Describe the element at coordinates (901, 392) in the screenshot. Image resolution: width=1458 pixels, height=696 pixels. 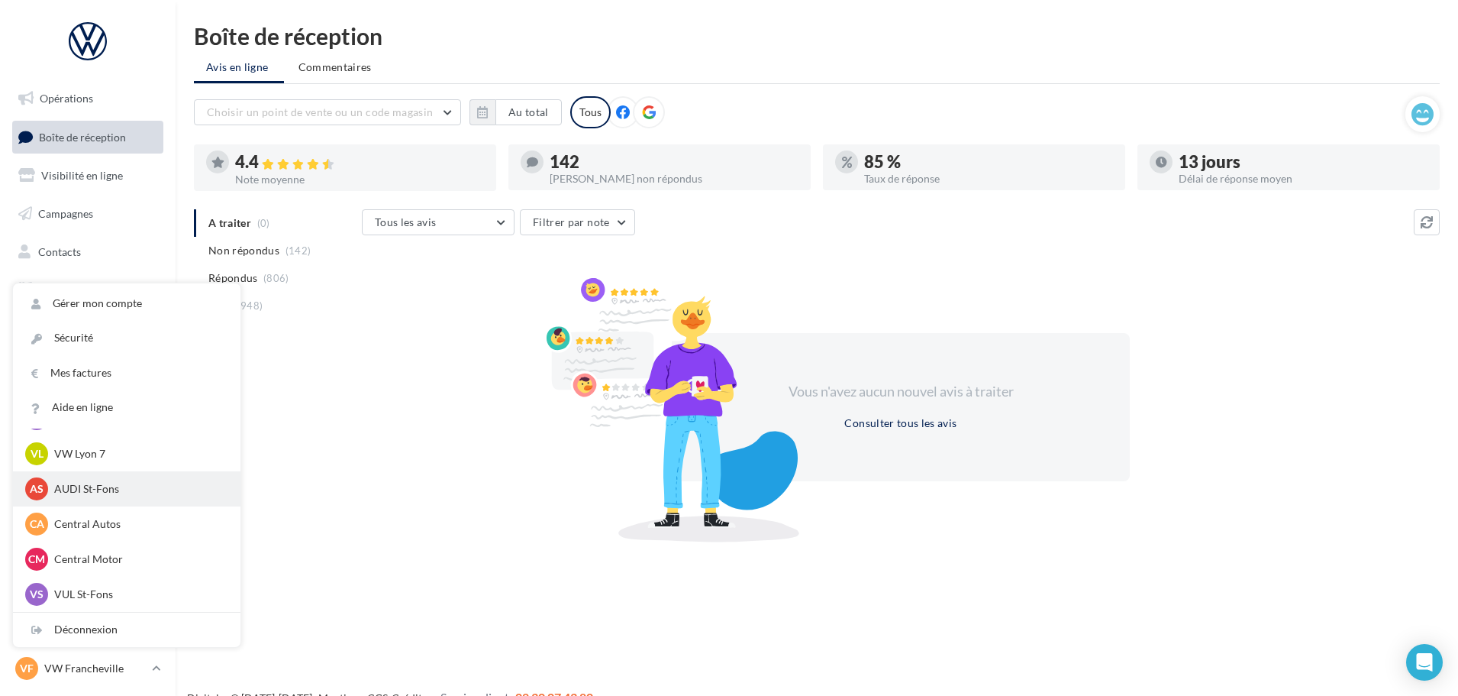
I see `div: Vous n'avez aucun nouvel avis à traiter` at that location.